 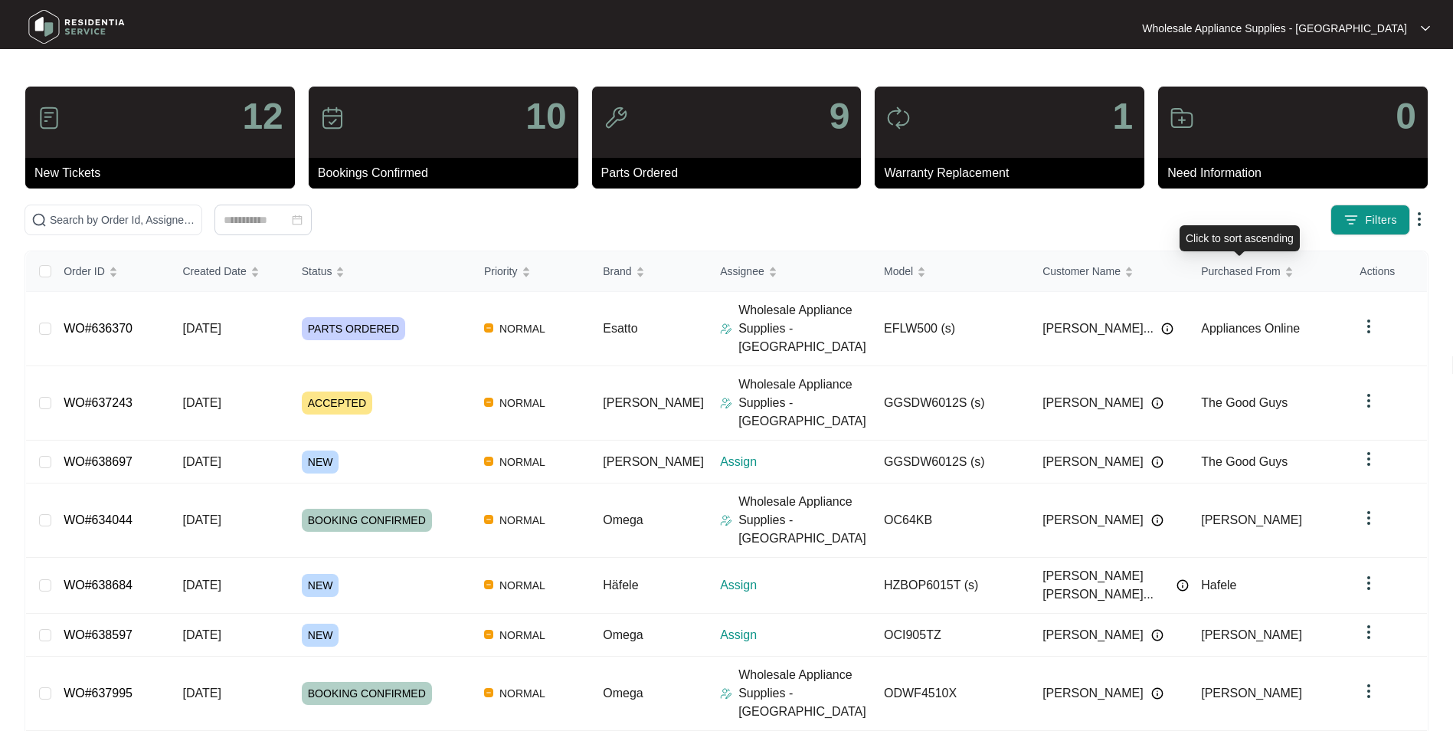 What do you see at coordinates (620, 584) in the screenshot?
I see `span: Häfele` at bounding box center [620, 584].